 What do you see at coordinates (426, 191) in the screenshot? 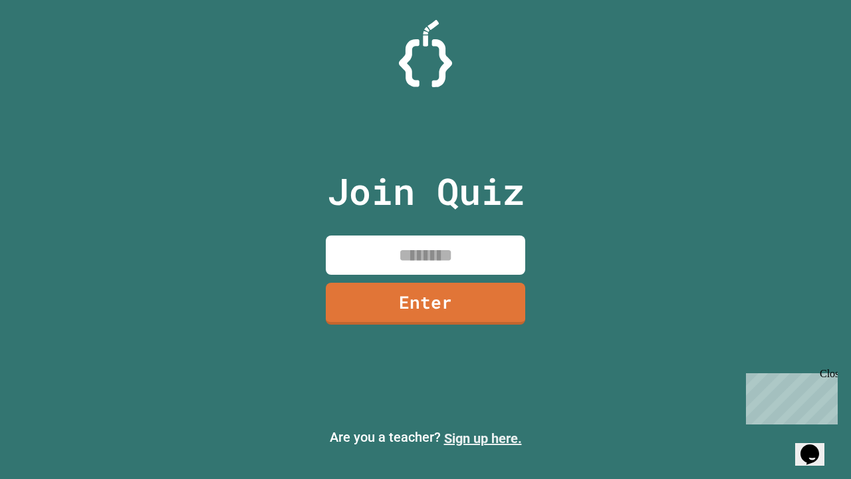
I see `p: Join Quiz` at bounding box center [426, 191].